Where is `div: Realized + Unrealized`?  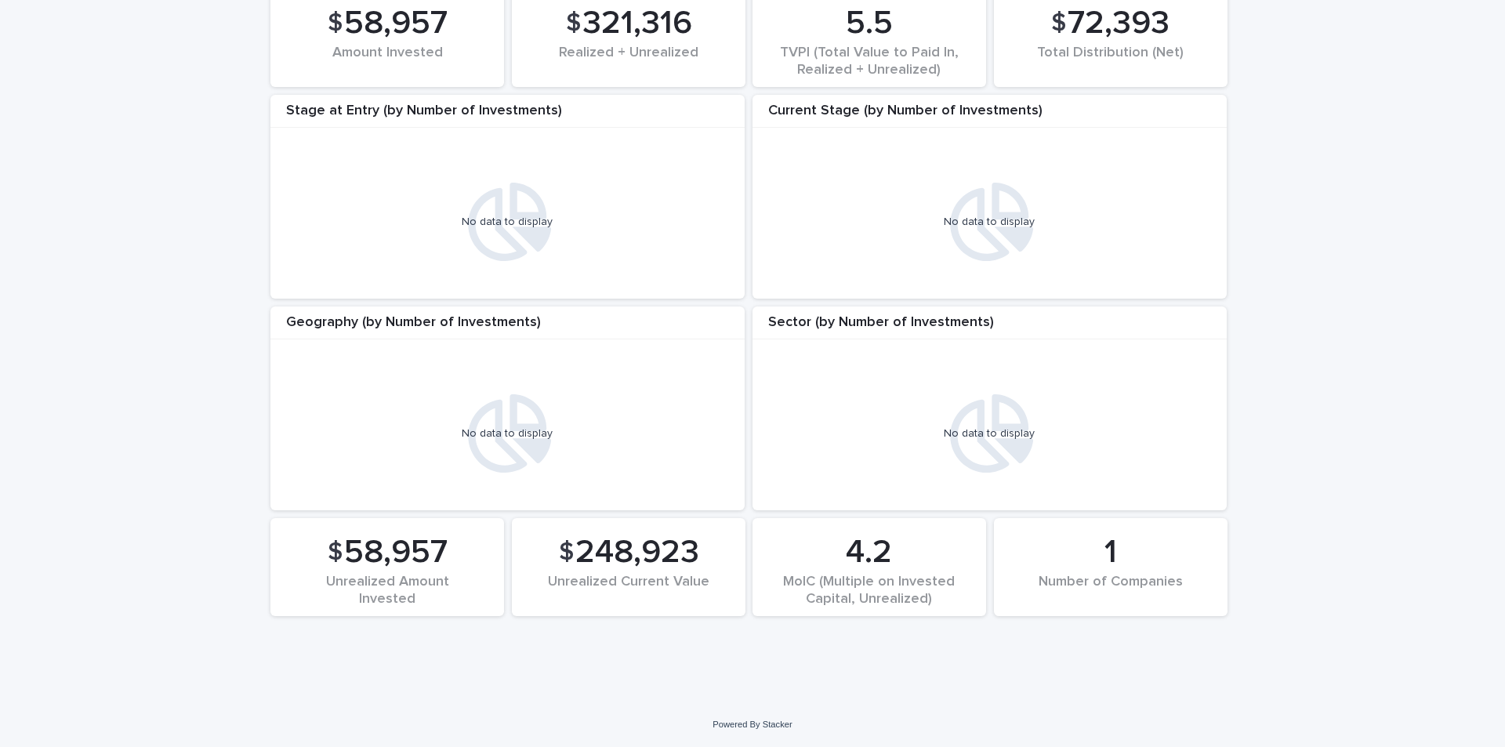 div: Realized + Unrealized is located at coordinates (629, 61).